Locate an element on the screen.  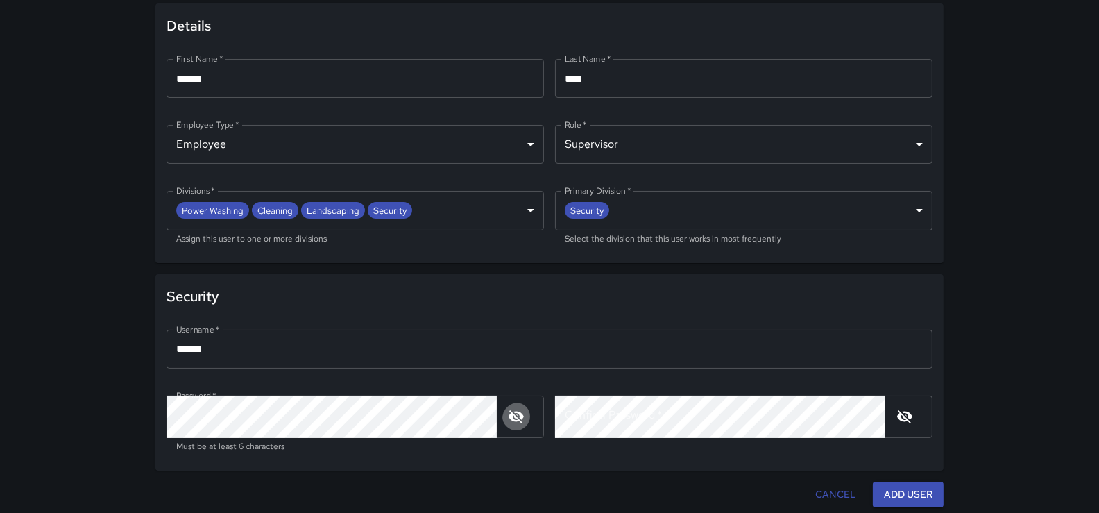
span: Landscaping is located at coordinates (333, 210).